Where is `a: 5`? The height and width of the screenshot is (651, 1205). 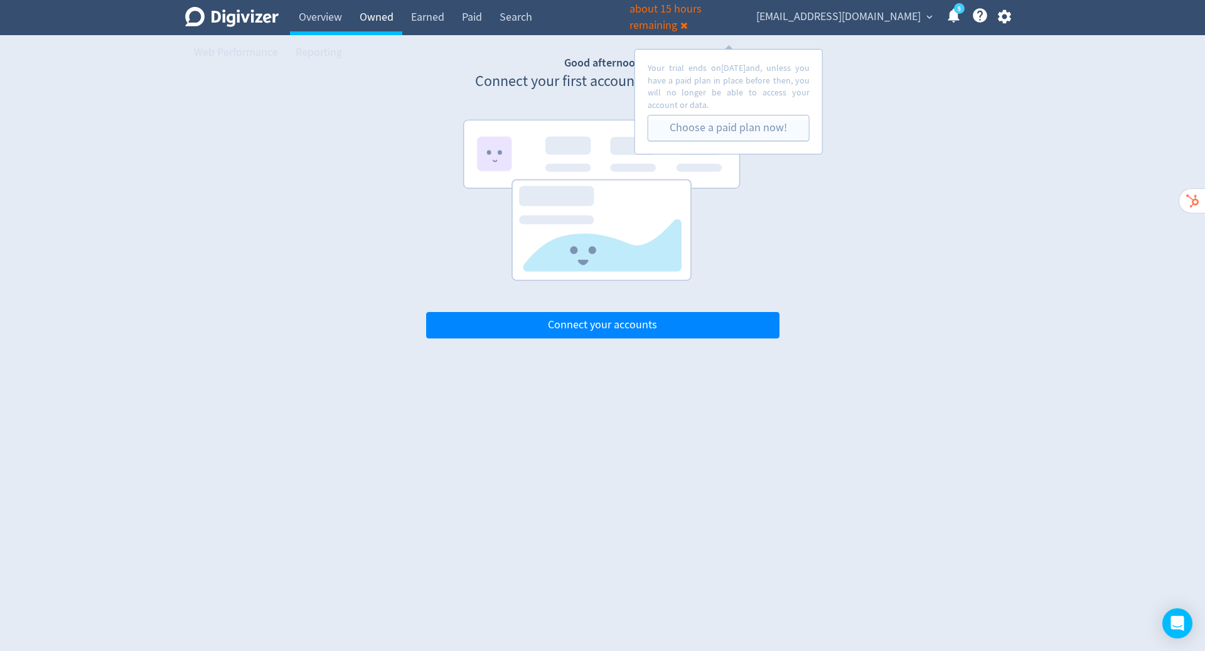
a: 5 is located at coordinates (959, 8).